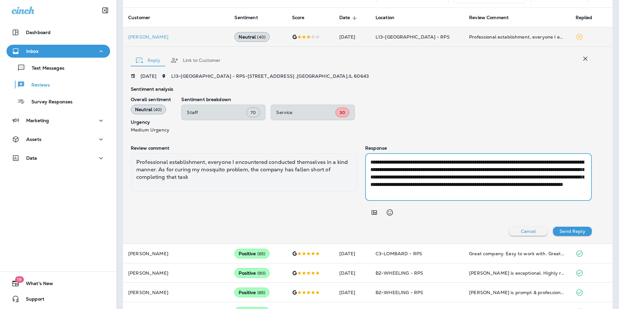  Describe the element at coordinates (58, 283) in the screenshot. I see `button: 19What's New` at that location.